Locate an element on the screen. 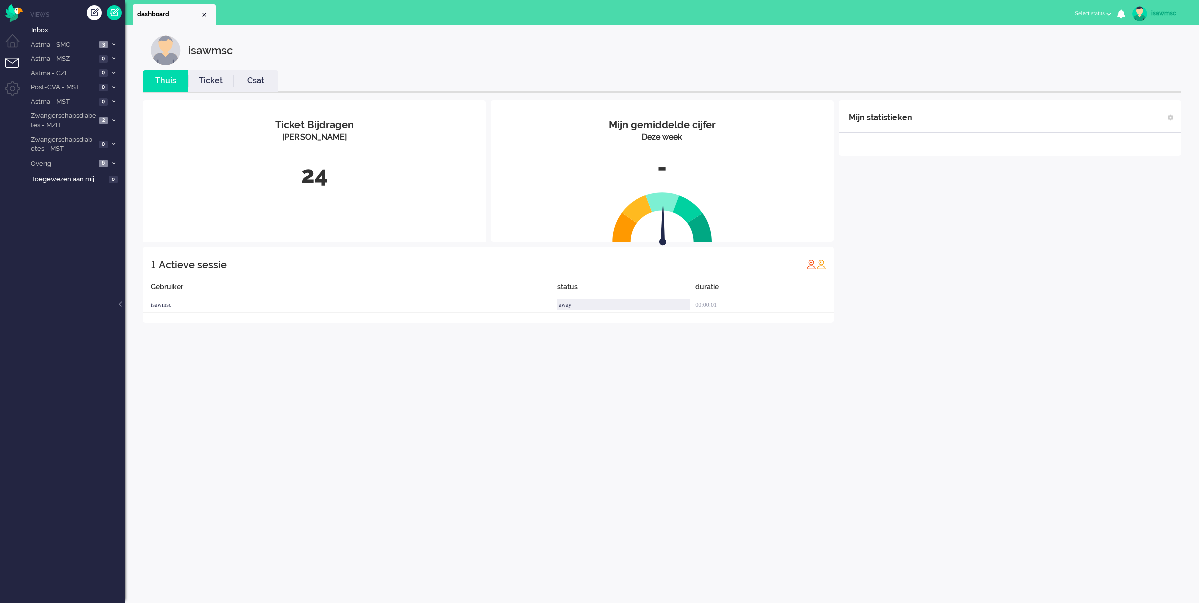 This screenshot has height=603, width=1199. li: Dashboard menu is located at coordinates (16, 45).